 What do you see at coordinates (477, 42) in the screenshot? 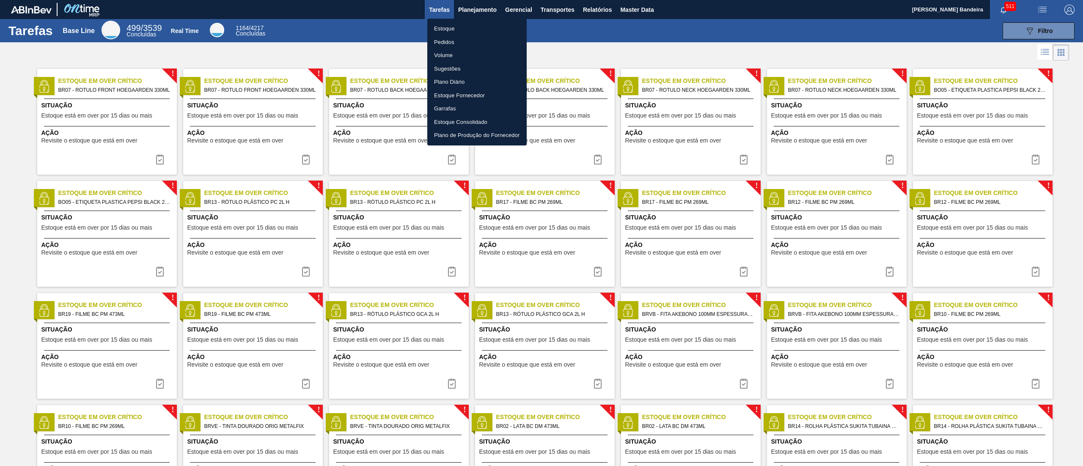
I see `a: Pedidos` at bounding box center [477, 42].